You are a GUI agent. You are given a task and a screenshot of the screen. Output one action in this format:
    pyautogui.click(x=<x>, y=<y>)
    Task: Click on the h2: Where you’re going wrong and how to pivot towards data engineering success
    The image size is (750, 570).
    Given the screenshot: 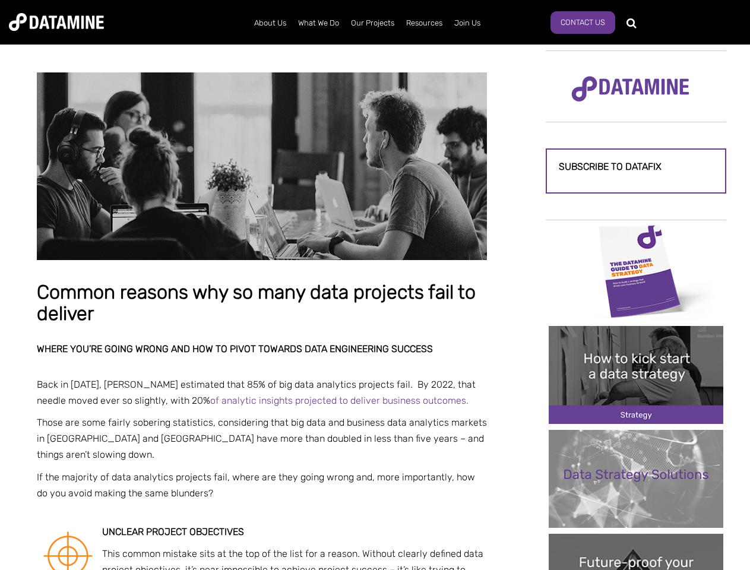 What is the action you would take?
    pyautogui.click(x=262, y=349)
    